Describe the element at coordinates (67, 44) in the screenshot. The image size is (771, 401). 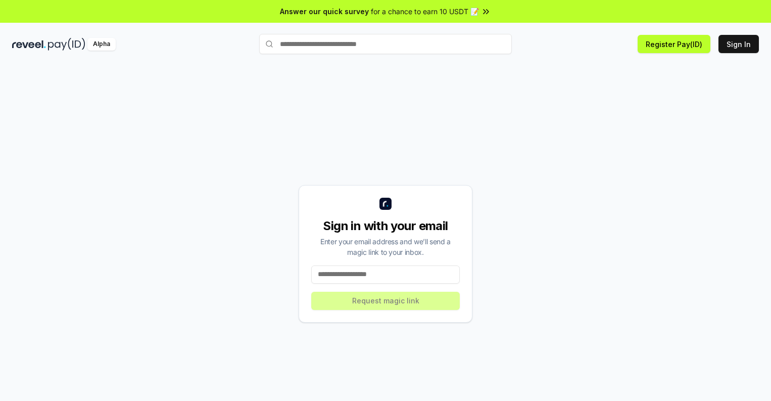
I see `img: pay_id` at that location.